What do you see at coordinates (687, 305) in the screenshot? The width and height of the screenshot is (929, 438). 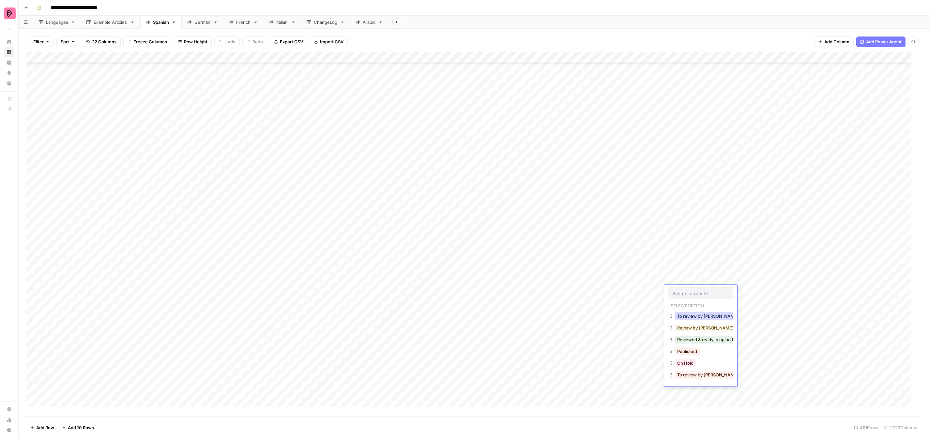 I see `p: Select option` at bounding box center [687, 305].